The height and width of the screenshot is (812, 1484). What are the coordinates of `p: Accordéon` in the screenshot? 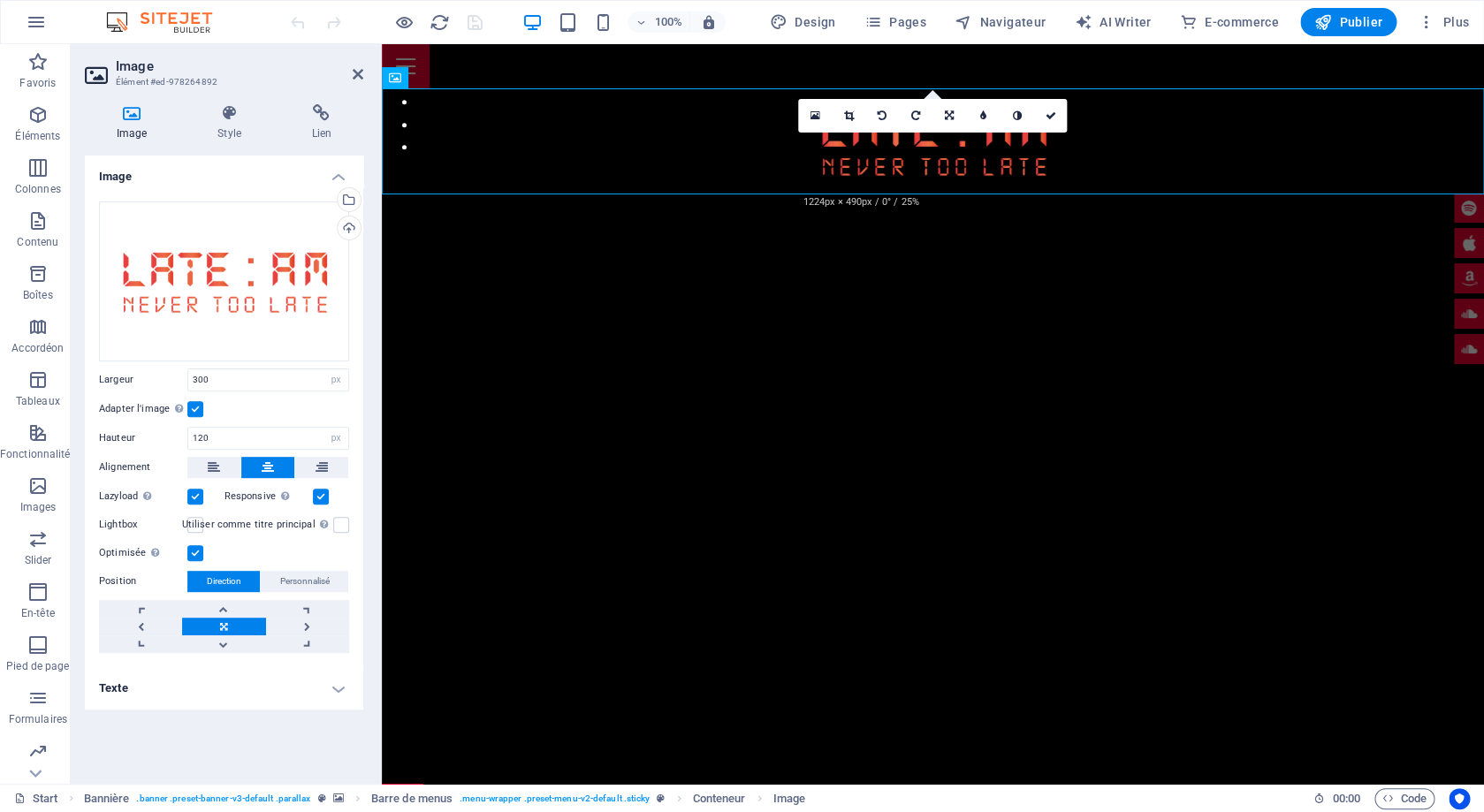 It's located at (37, 348).